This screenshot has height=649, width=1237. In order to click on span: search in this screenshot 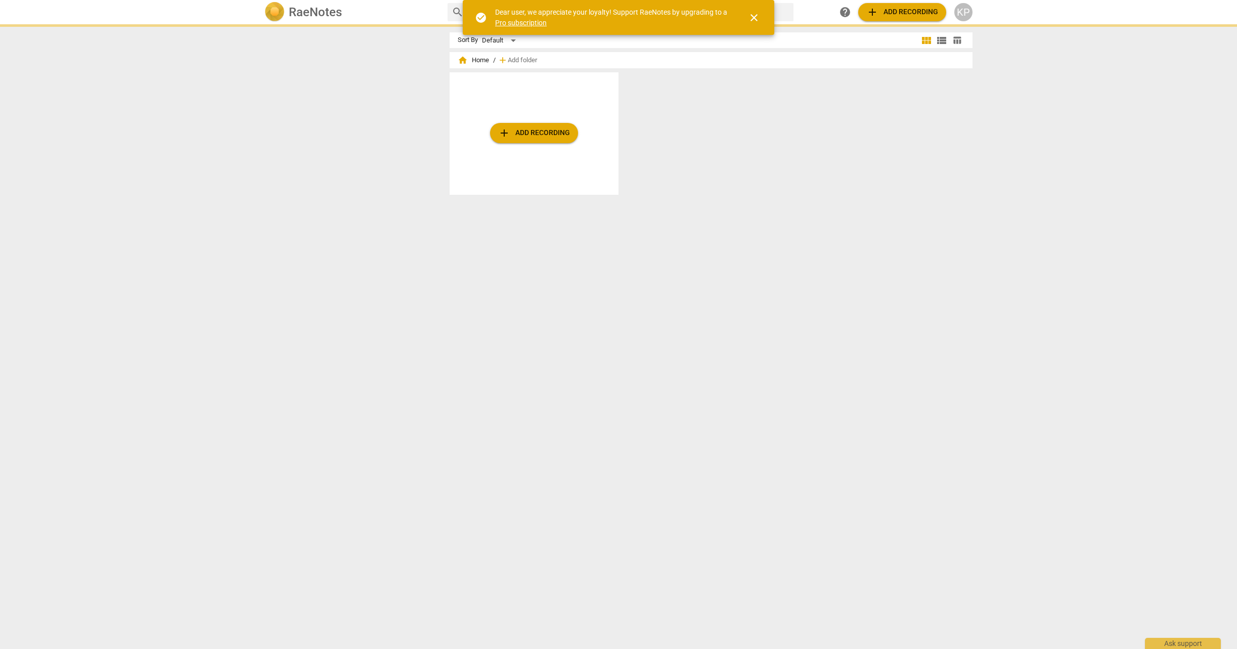, I will do `click(458, 12)`.